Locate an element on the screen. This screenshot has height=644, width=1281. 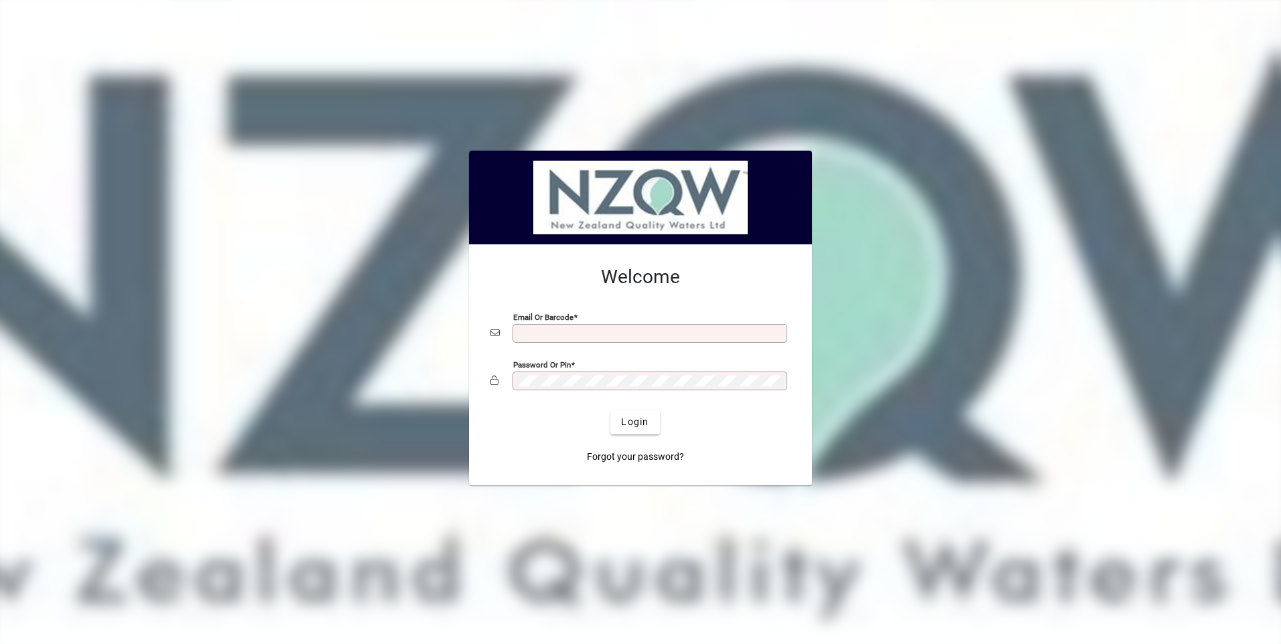
a: Forgot your password? is located at coordinates (635, 457).